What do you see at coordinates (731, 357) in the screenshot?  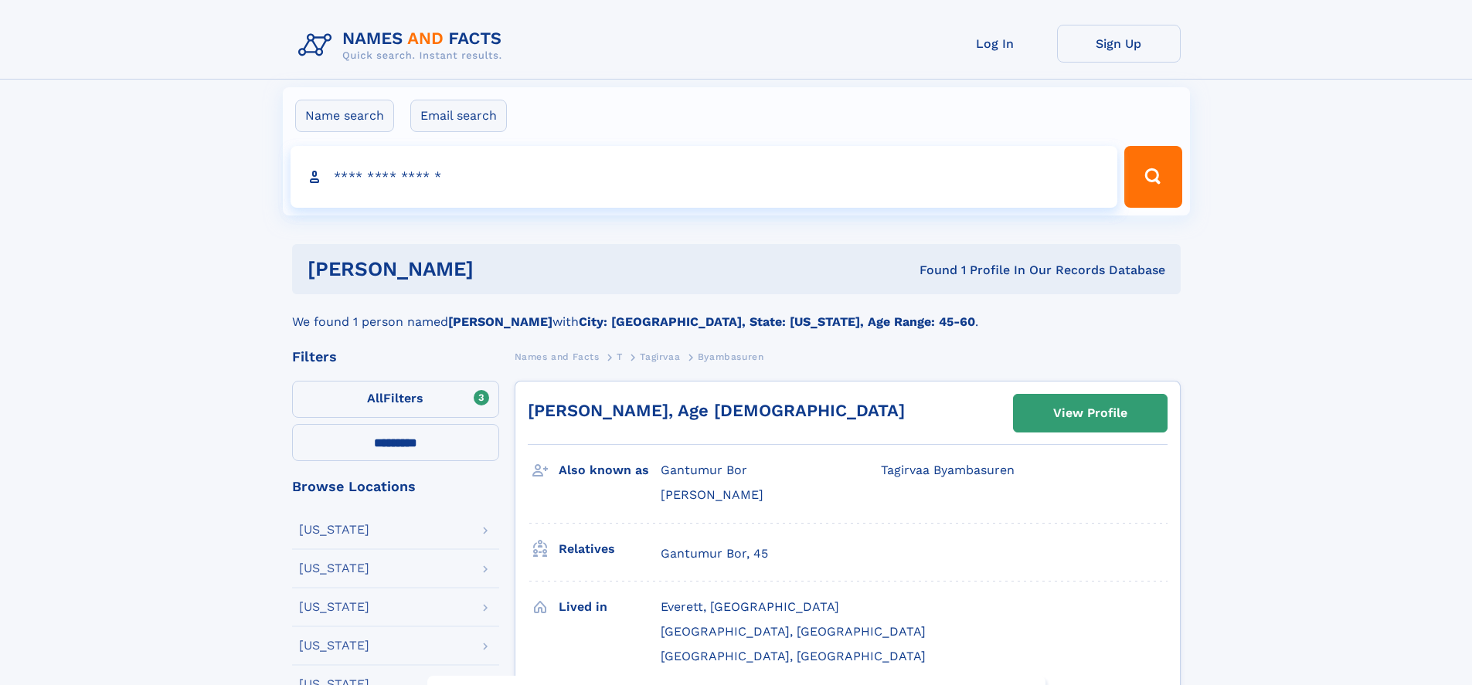 I see `span: Byambasuren` at bounding box center [731, 357].